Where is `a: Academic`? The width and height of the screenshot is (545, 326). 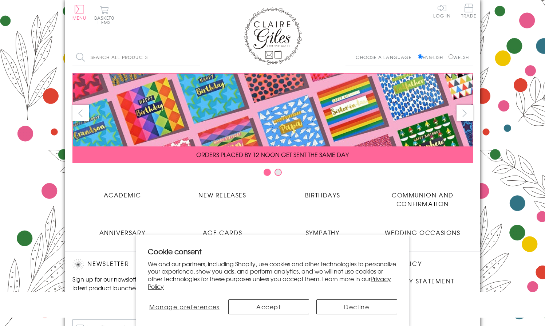 a: Academic is located at coordinates (122, 192).